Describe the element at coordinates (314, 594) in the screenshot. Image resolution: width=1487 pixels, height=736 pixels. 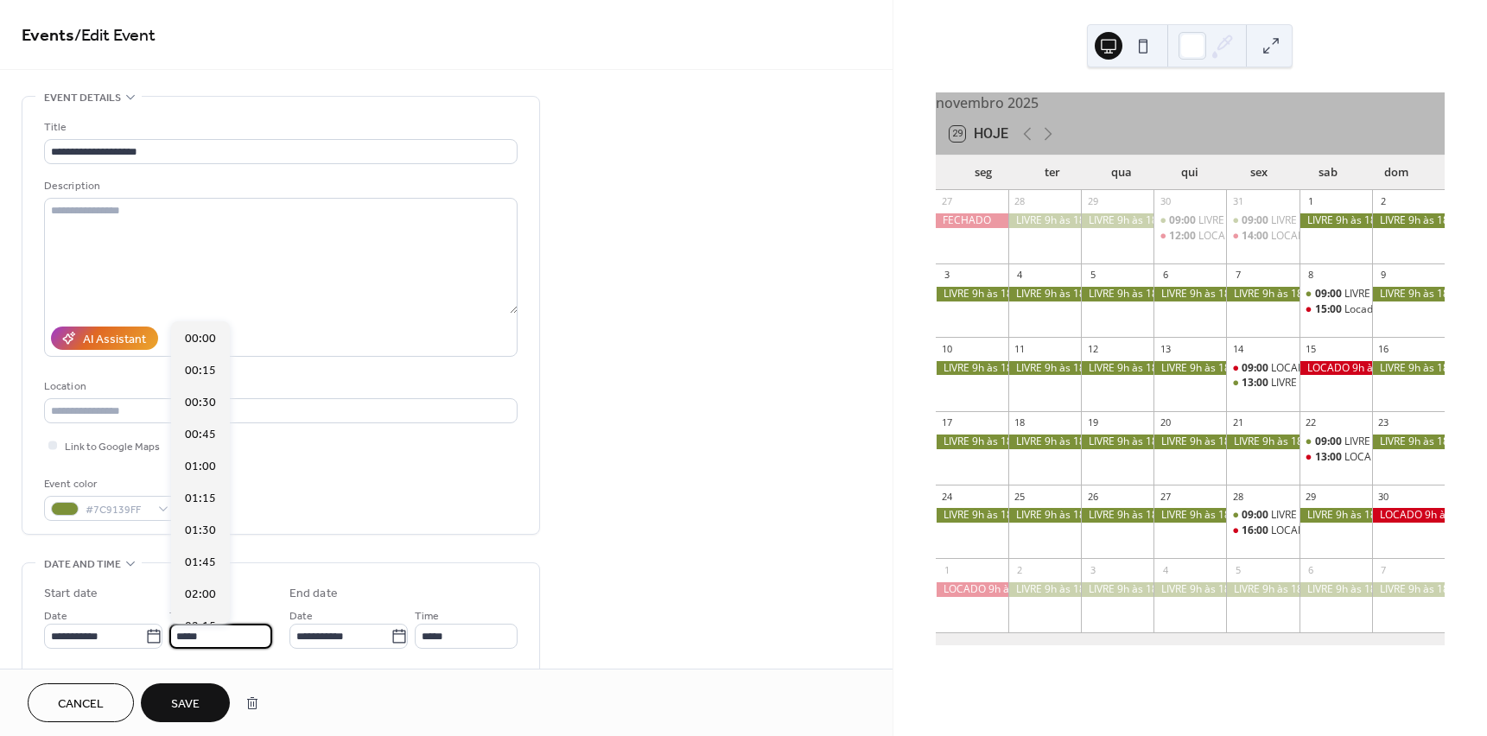
I see `div: End date` at that location.